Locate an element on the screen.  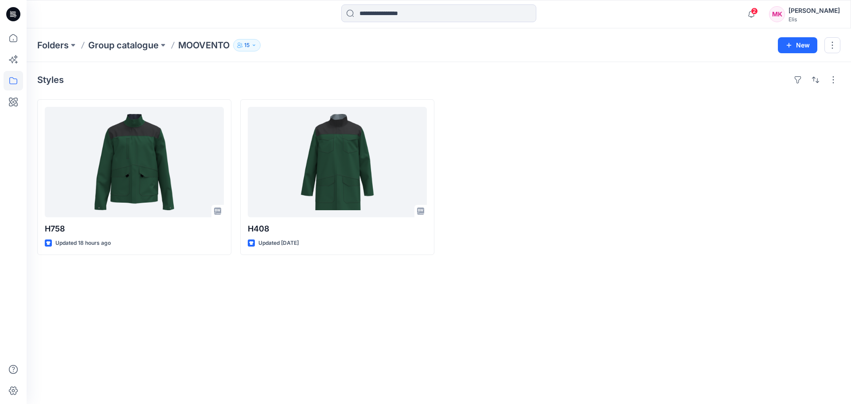
p: Folders is located at coordinates (53, 45).